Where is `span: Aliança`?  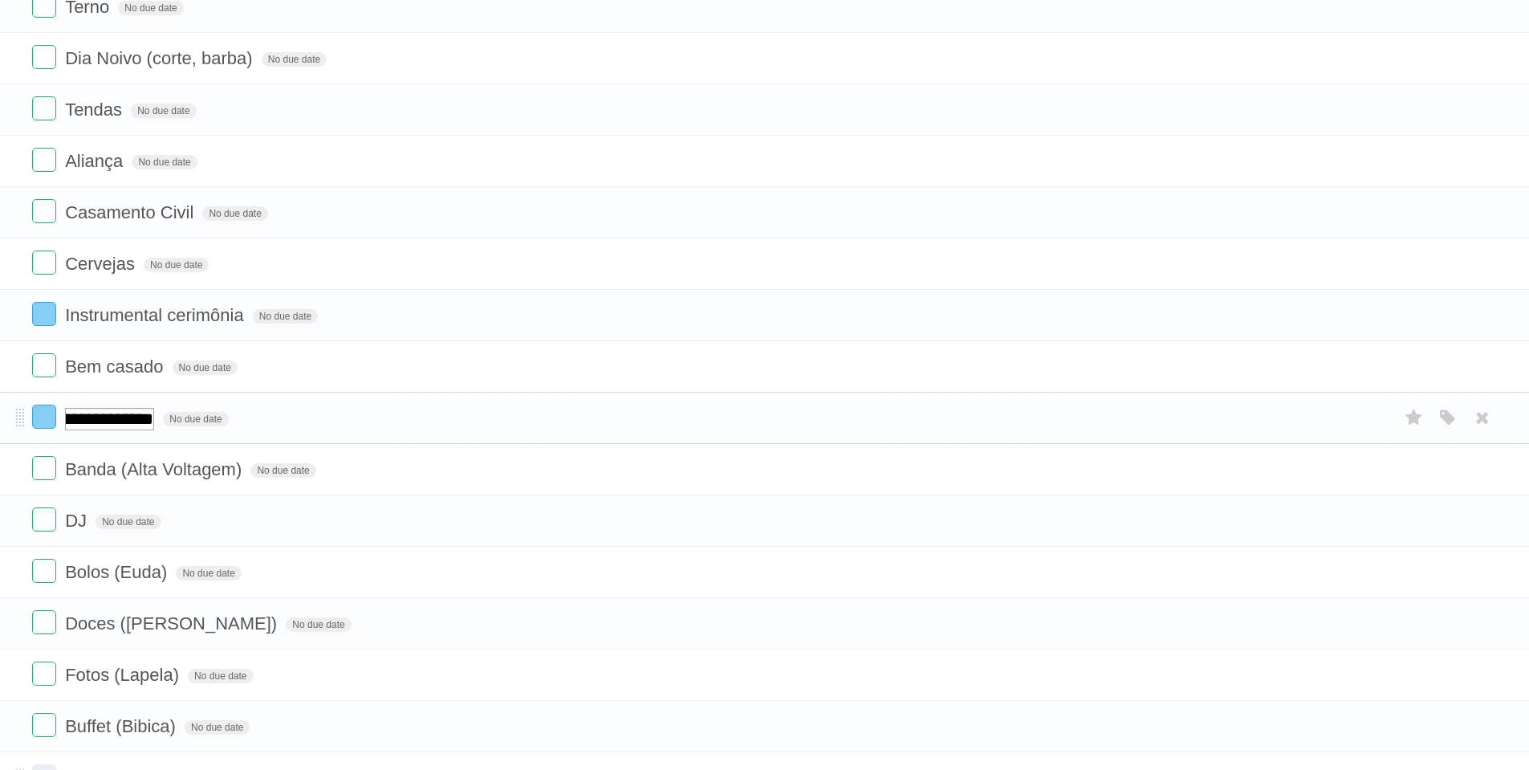
span: Aliança is located at coordinates (96, 161).